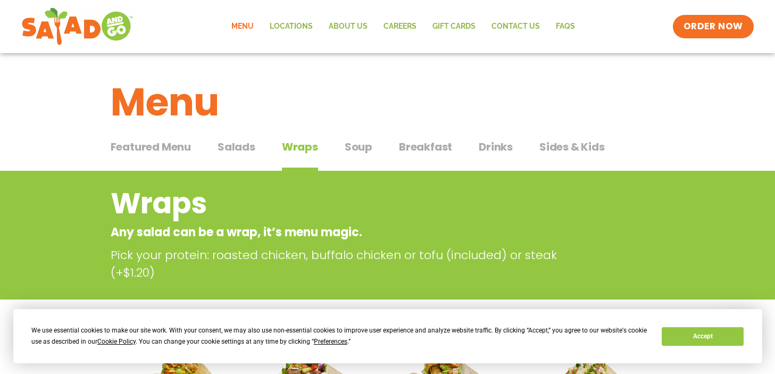 The height and width of the screenshot is (374, 775). What do you see at coordinates (400, 27) in the screenshot?
I see `a: Careers` at bounding box center [400, 27].